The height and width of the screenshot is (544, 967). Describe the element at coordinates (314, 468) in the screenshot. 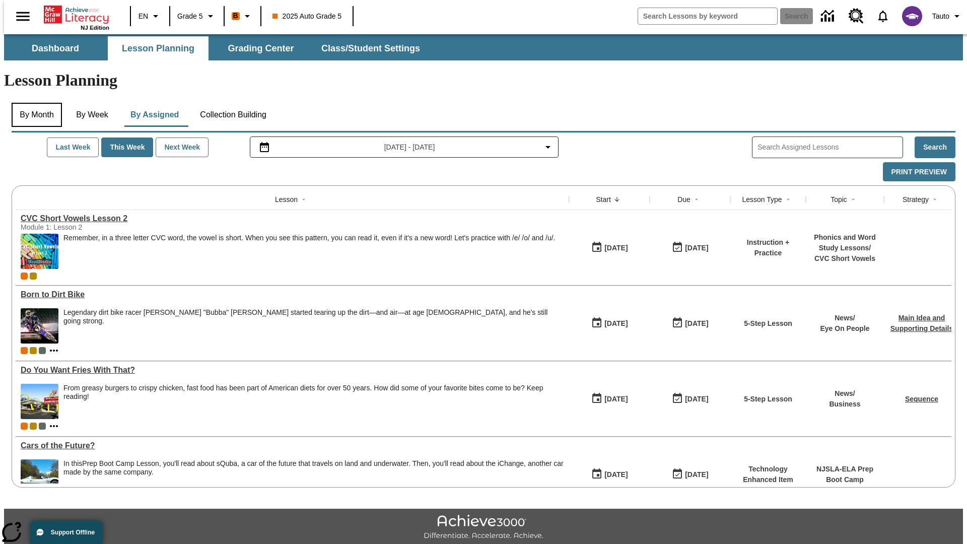

I see `div: In this` at that location.